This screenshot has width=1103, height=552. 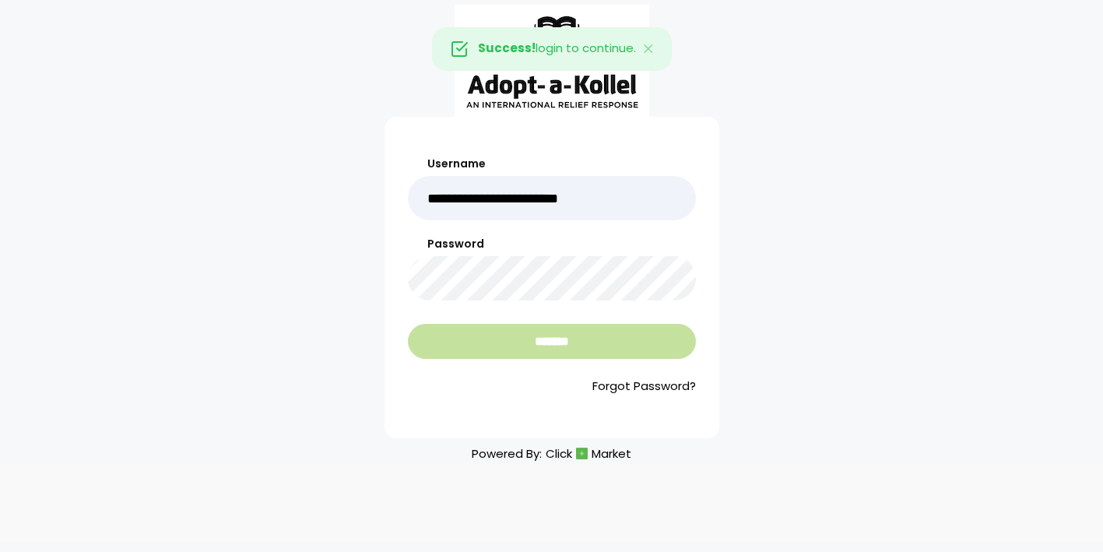 What do you see at coordinates (552, 244) in the screenshot?
I see `label: Password` at bounding box center [552, 244].